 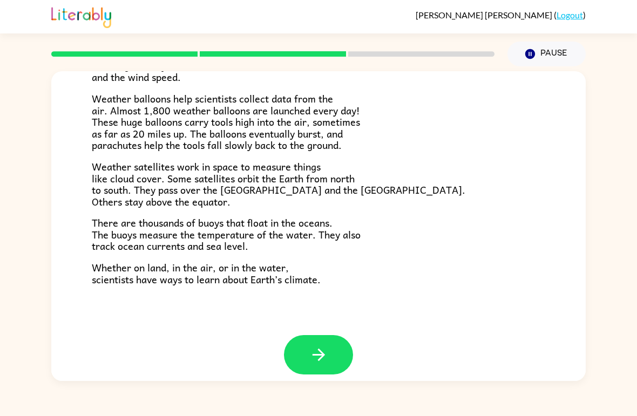 What do you see at coordinates (206, 273) in the screenshot?
I see `span: Whether on land, in the air, or in the water, scientists have ways to learn about Earth’s climate.` at bounding box center [206, 273].